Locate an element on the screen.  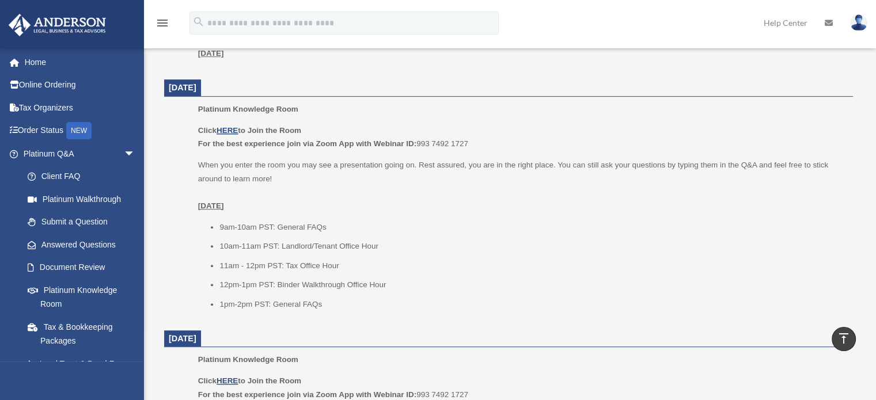
a: Answered Questions is located at coordinates (84, 245).